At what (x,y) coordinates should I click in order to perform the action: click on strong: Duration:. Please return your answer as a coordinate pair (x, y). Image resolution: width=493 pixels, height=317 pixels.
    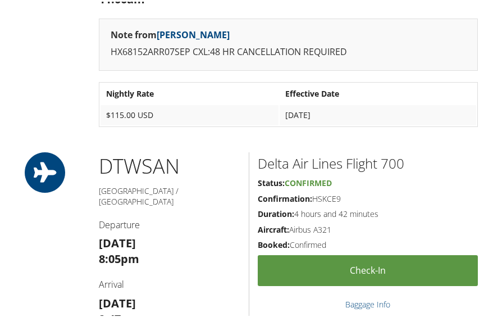
    Looking at the image, I should click on (276, 212).